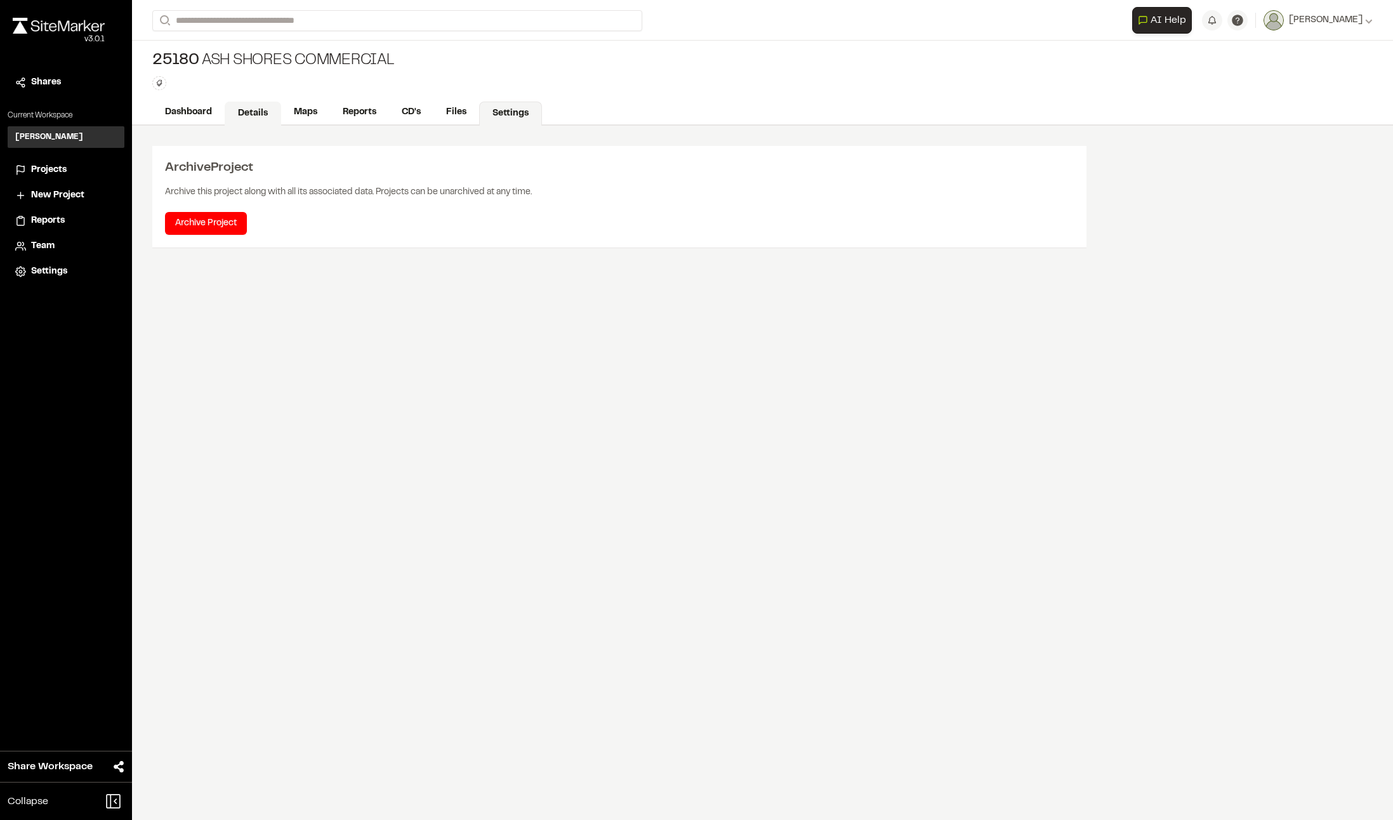  Describe the element at coordinates (1168, 20) in the screenshot. I see `span: AI Help` at that location.